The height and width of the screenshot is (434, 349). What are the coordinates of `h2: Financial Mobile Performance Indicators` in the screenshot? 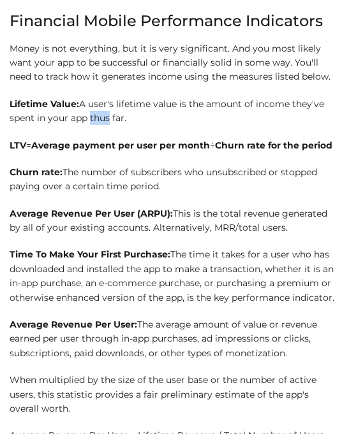 It's located at (174, 21).